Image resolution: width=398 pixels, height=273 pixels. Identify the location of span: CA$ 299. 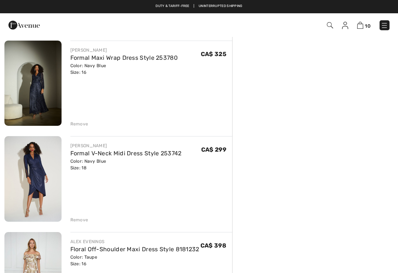
(214, 149).